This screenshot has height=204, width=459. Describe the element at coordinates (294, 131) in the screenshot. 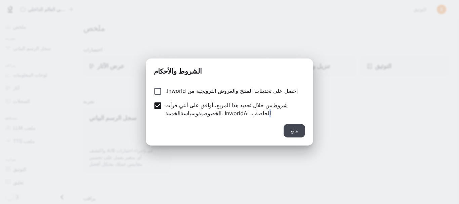

I see `button: يتابع` at that location.